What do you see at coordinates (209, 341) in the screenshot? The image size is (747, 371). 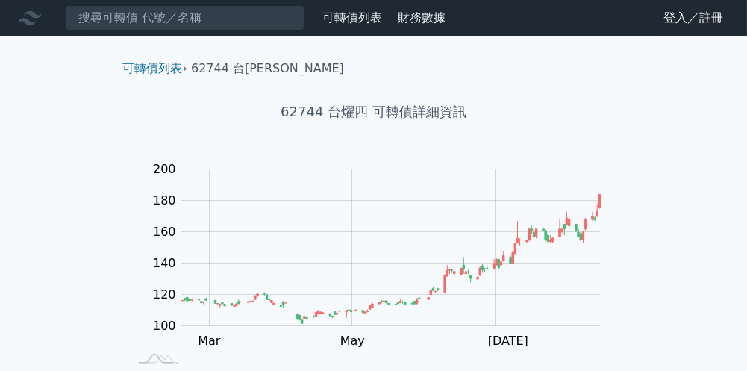 I see `tspan: Mar` at bounding box center [209, 341].